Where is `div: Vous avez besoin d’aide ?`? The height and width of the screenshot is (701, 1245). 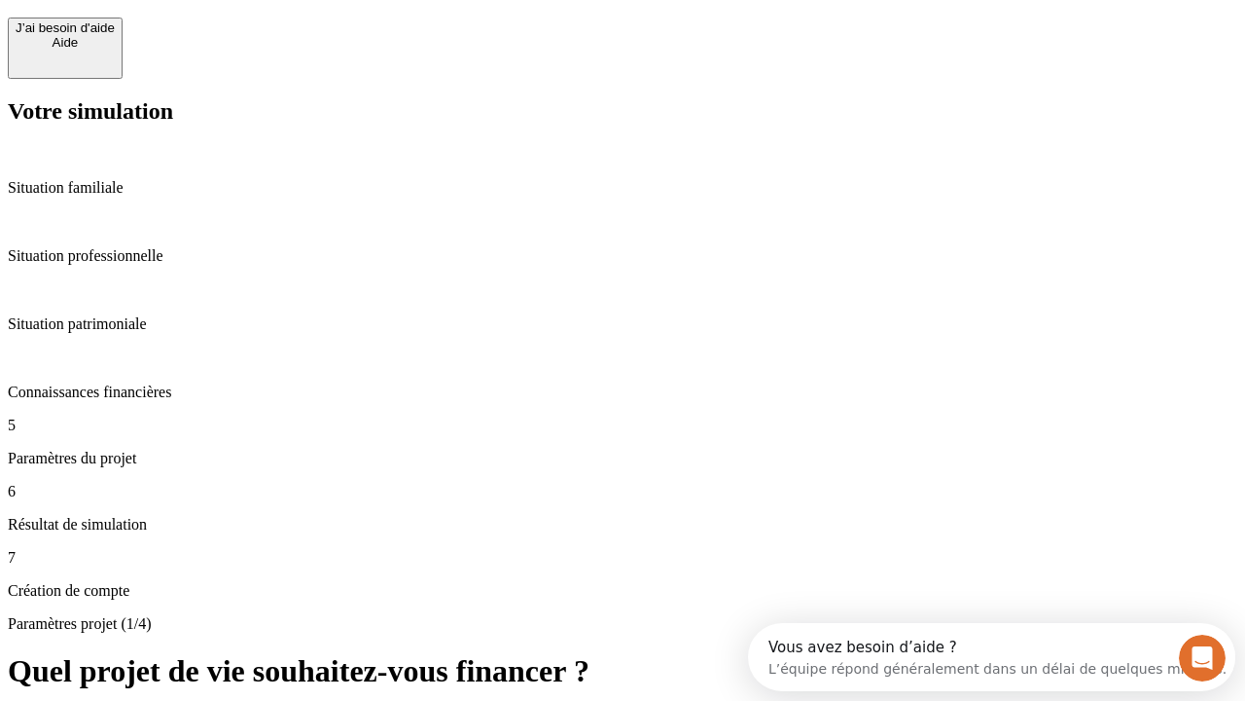
div: Vous avez besoin d’aide ? is located at coordinates (249, 24).